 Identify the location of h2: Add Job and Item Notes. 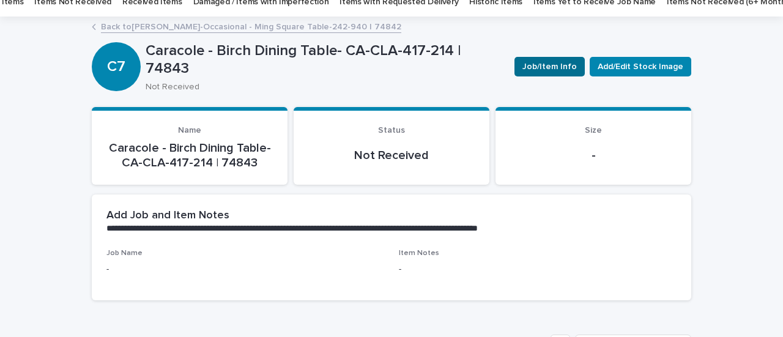
(168, 216).